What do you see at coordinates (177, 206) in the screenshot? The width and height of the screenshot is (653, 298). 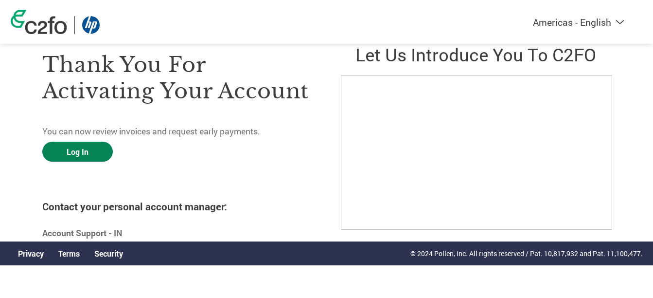 I see `h4: Contact your personal account manager:` at bounding box center [177, 206].